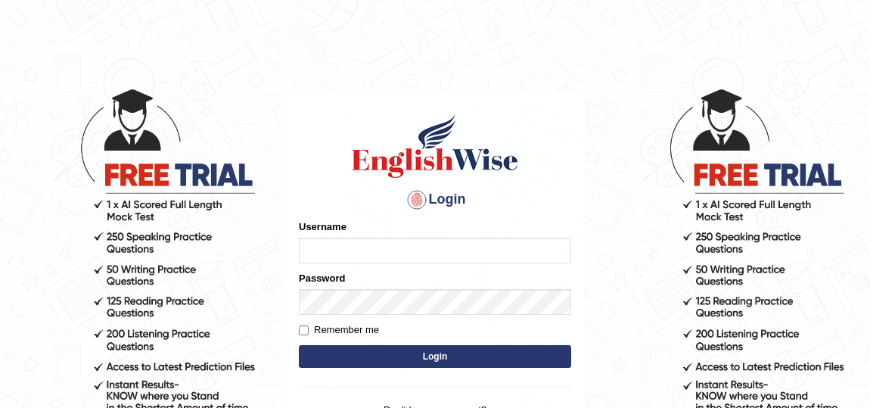  What do you see at coordinates (339, 330) in the screenshot?
I see `label: Remember me` at bounding box center [339, 330].